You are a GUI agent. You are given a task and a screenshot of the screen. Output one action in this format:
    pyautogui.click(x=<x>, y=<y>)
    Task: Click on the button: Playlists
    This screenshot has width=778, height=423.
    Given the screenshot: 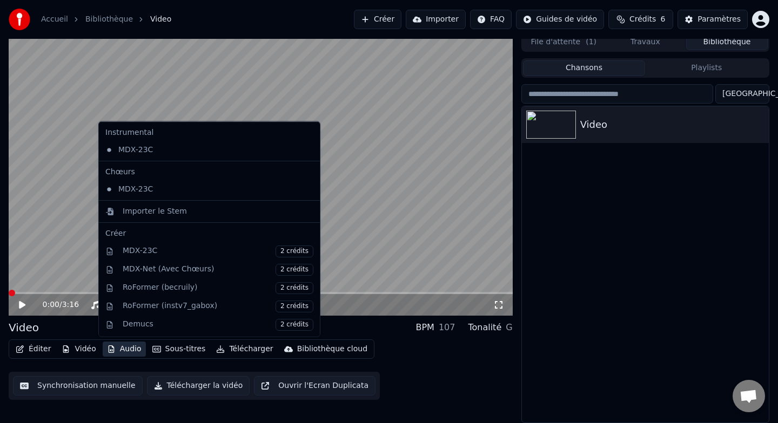 What is the action you would take?
    pyautogui.click(x=706, y=68)
    